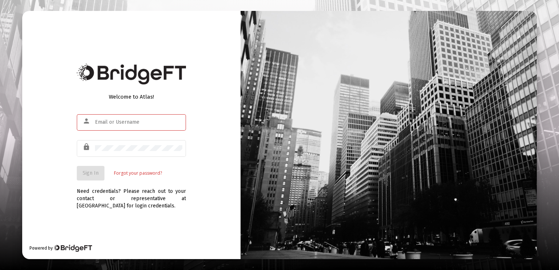  What do you see at coordinates (87, 121) in the screenshot?
I see `mat-icon: person` at bounding box center [87, 121].